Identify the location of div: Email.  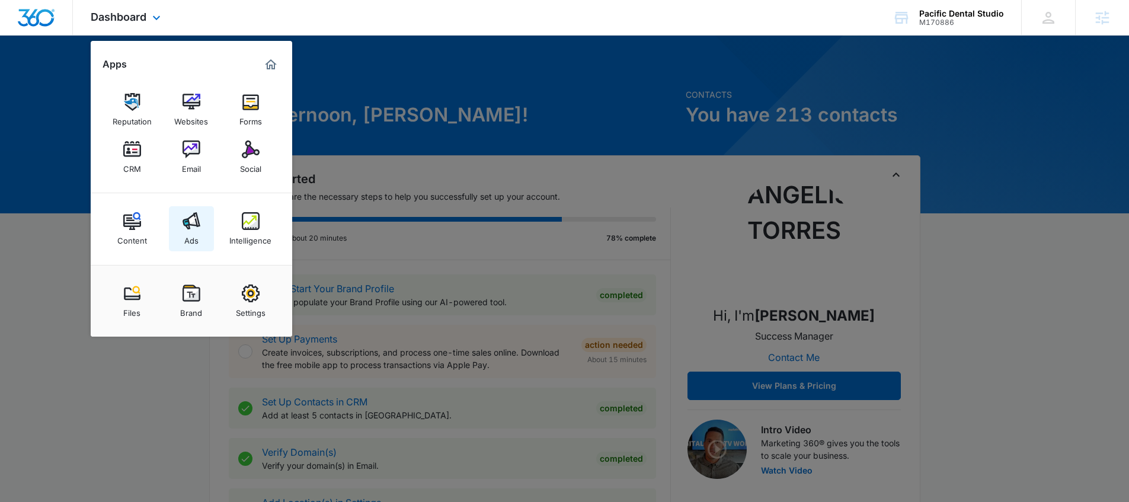
(191, 166).